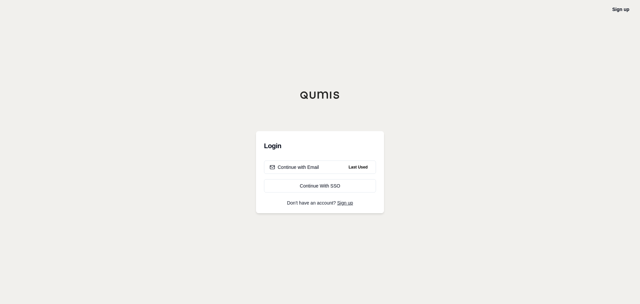 This screenshot has width=640, height=304. What do you see at coordinates (320, 203) in the screenshot?
I see `p: Don't have an account?` at bounding box center [320, 203].